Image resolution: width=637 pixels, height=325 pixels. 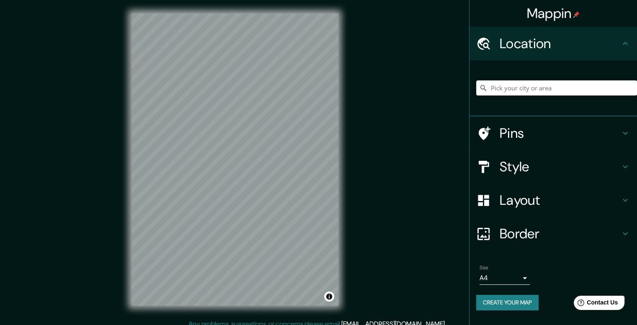 I want to click on div: Border, so click(x=554, y=234).